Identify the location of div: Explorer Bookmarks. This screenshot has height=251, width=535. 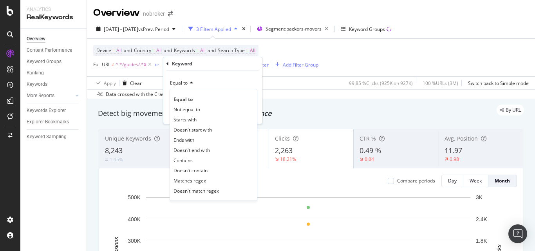
(48, 122).